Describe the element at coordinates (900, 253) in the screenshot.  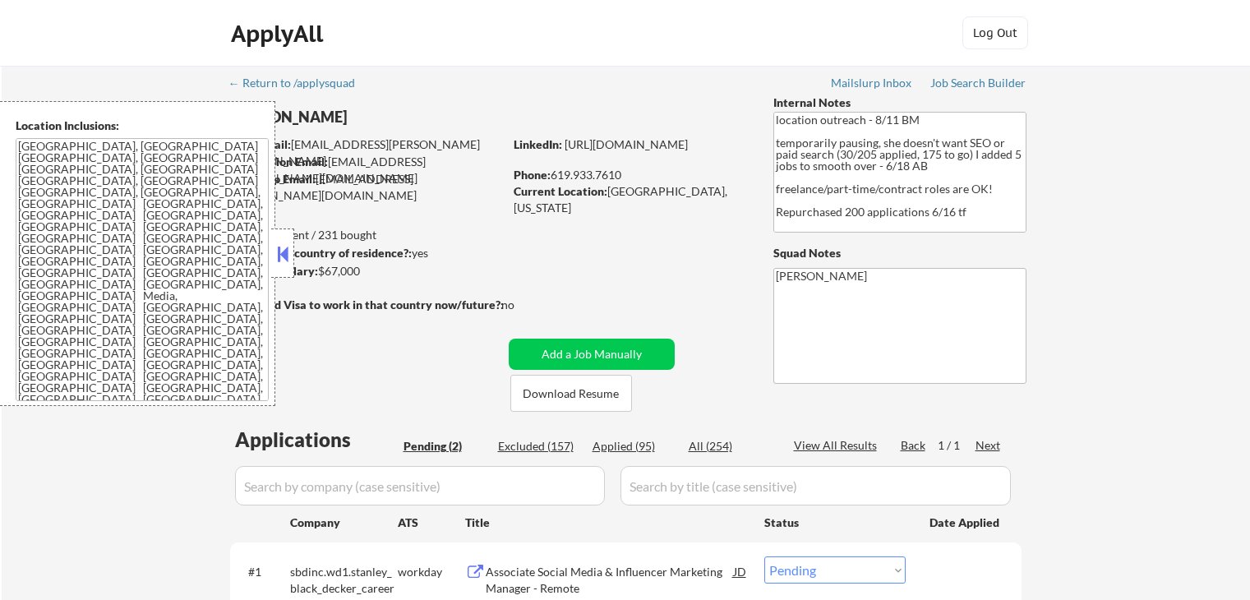
I see `div: Squad Notes` at that location.